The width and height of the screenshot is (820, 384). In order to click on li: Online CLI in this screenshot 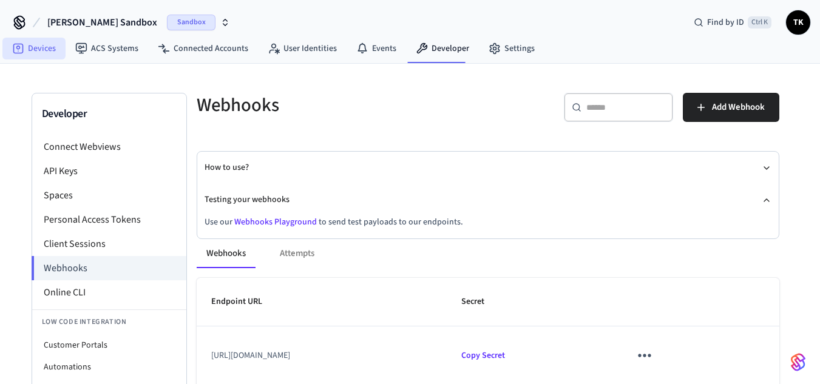, I will do `click(109, 293)`.